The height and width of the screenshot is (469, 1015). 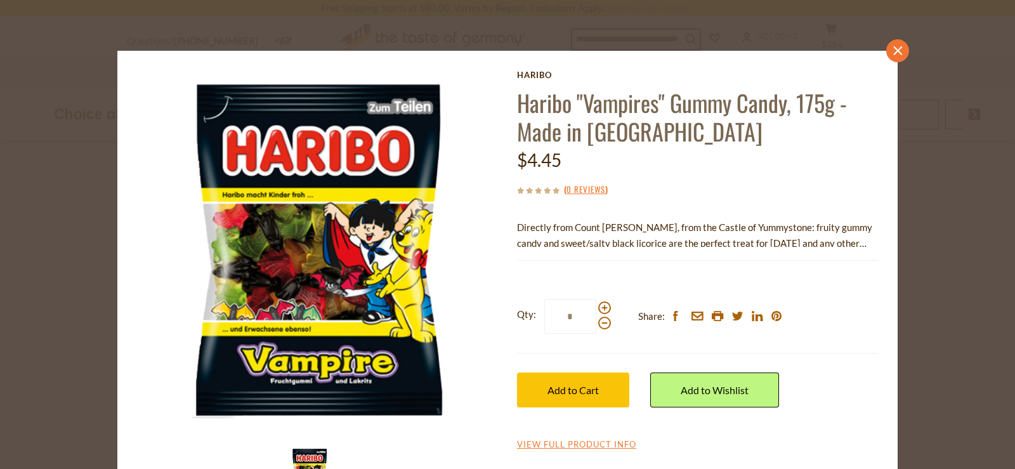 What do you see at coordinates (573, 390) in the screenshot?
I see `button: Add to Cart` at bounding box center [573, 390].